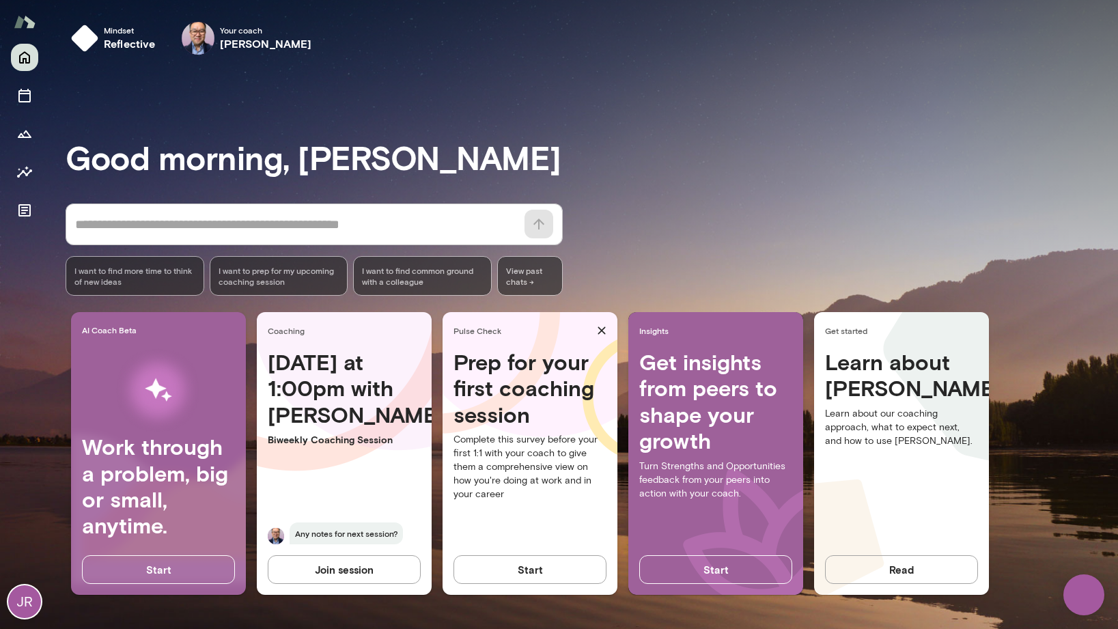 The image size is (1118, 629). What do you see at coordinates (130, 44) in the screenshot?
I see `h6: reflective` at bounding box center [130, 44].